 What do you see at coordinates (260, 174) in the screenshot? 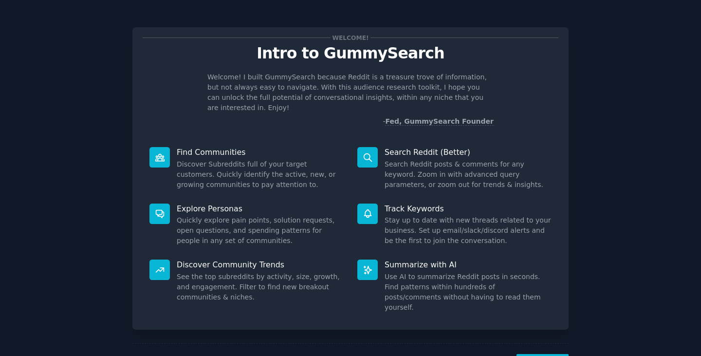
I see `dd: Discover Subreddits full of your target customers. Quickly identify the active, new, or growing c...` at bounding box center [260, 174].